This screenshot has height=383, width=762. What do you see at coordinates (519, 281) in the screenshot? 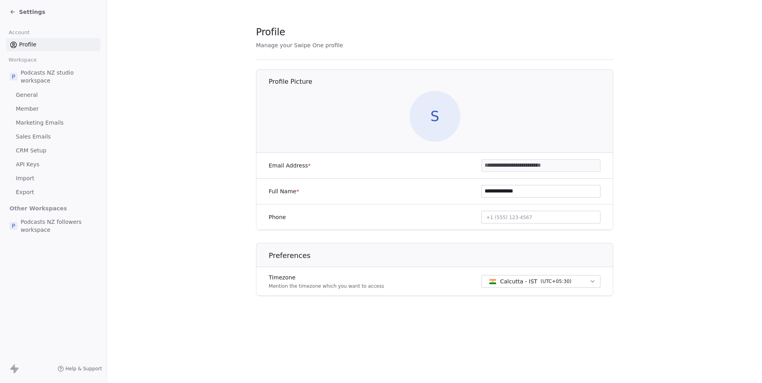
I see `span: Calcutta - IST` at bounding box center [519, 281].